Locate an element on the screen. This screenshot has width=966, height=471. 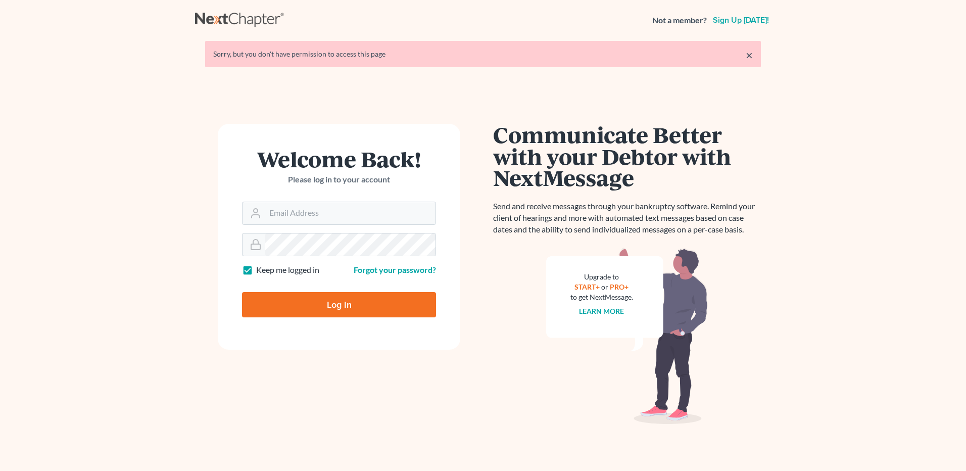
input: Log In is located at coordinates (339, 305).